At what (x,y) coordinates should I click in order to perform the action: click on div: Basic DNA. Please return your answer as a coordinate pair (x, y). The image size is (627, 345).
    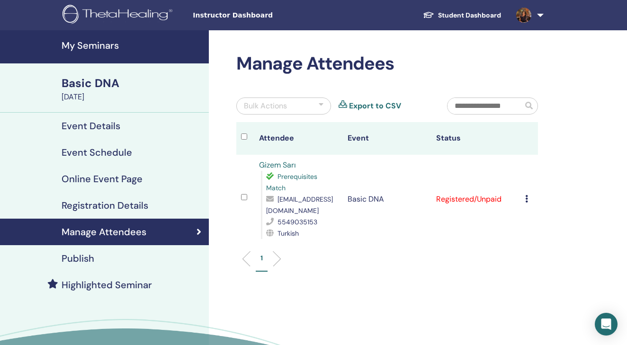
    Looking at the image, I should click on (132, 83).